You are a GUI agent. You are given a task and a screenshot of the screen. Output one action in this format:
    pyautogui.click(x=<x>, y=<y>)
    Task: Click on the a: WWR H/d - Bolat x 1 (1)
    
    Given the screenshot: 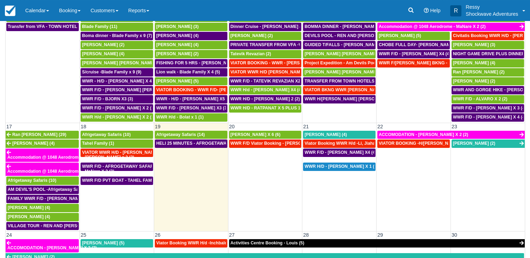 What is the action you would take?
    pyautogui.click(x=191, y=118)
    